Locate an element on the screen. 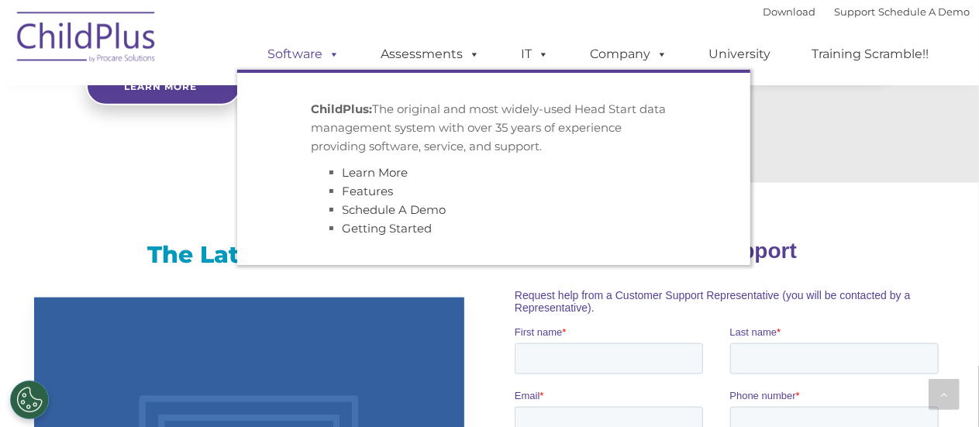 Image resolution: width=979 pixels, height=427 pixels. a: Download is located at coordinates (790, 12).